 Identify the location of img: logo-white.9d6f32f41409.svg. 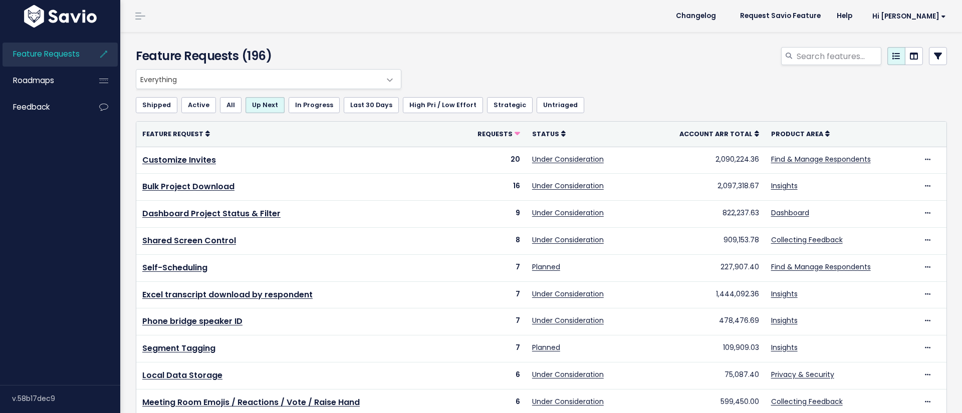
(60, 16).